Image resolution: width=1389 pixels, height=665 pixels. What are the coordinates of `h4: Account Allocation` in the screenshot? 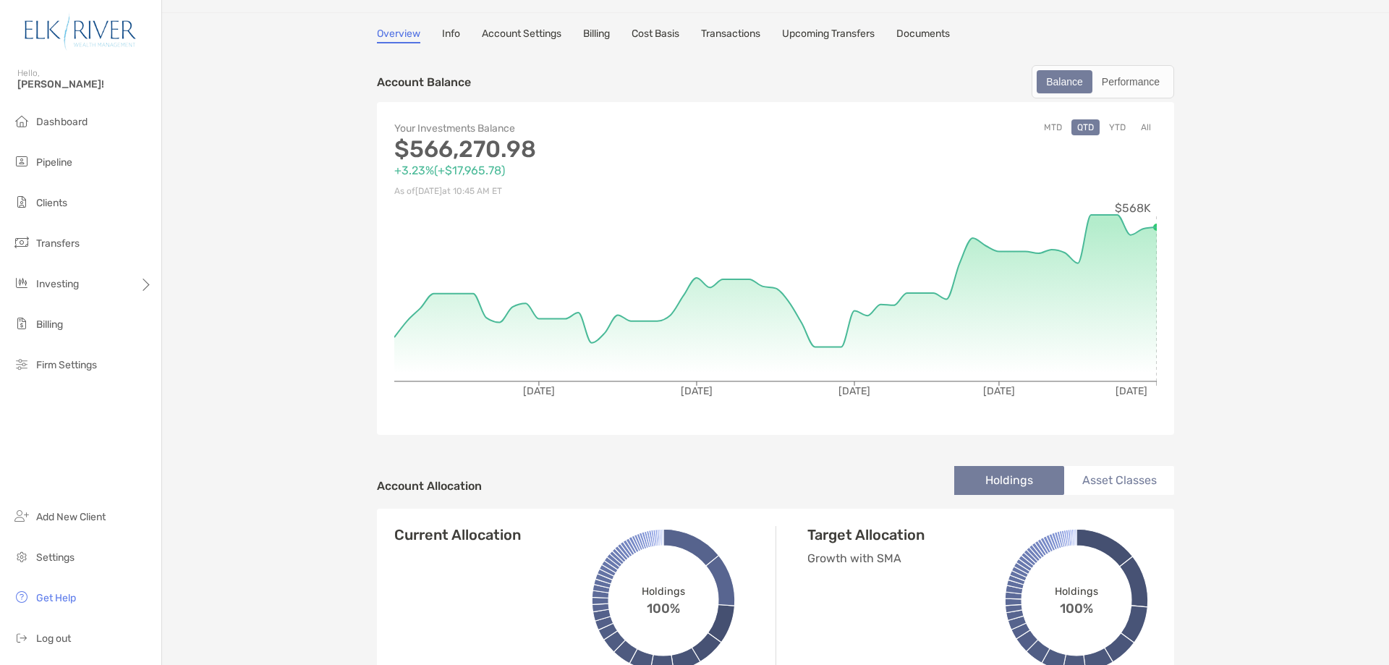 It's located at (429, 485).